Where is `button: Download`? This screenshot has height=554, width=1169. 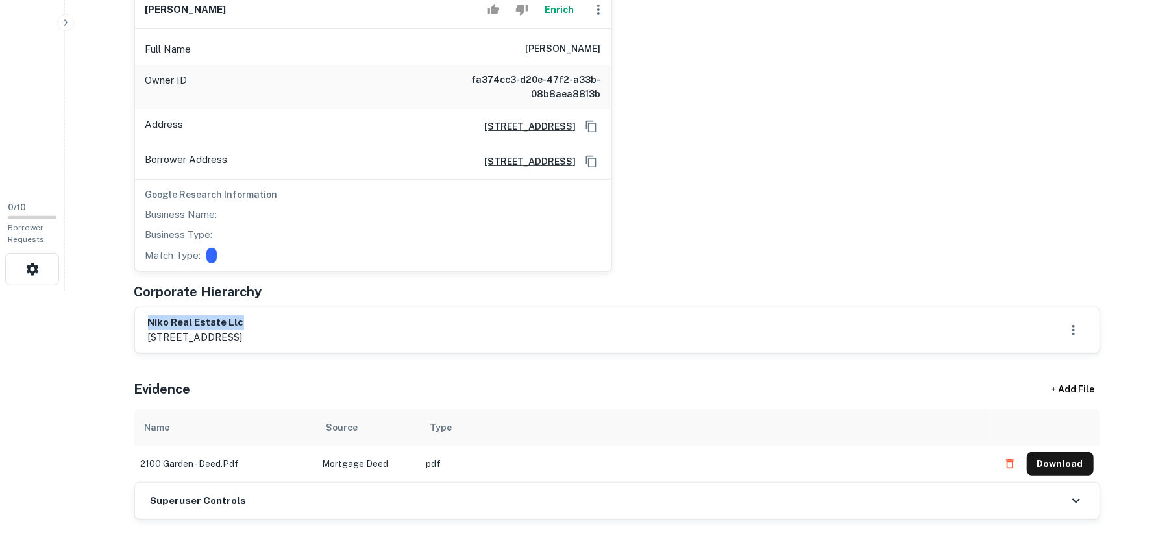
button: Download is located at coordinates (1060, 464).